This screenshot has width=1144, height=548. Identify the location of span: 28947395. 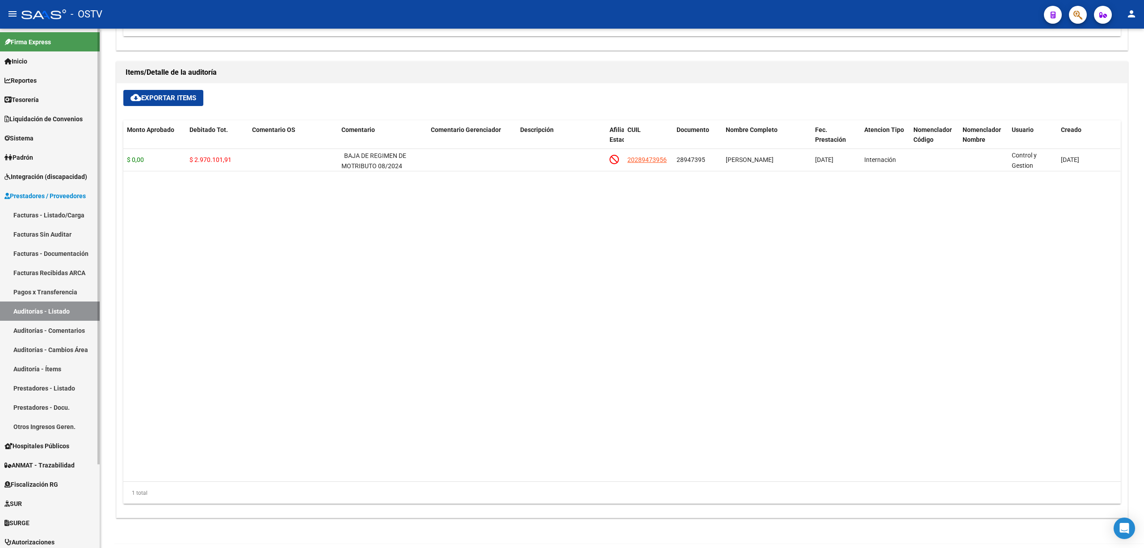
(691, 160).